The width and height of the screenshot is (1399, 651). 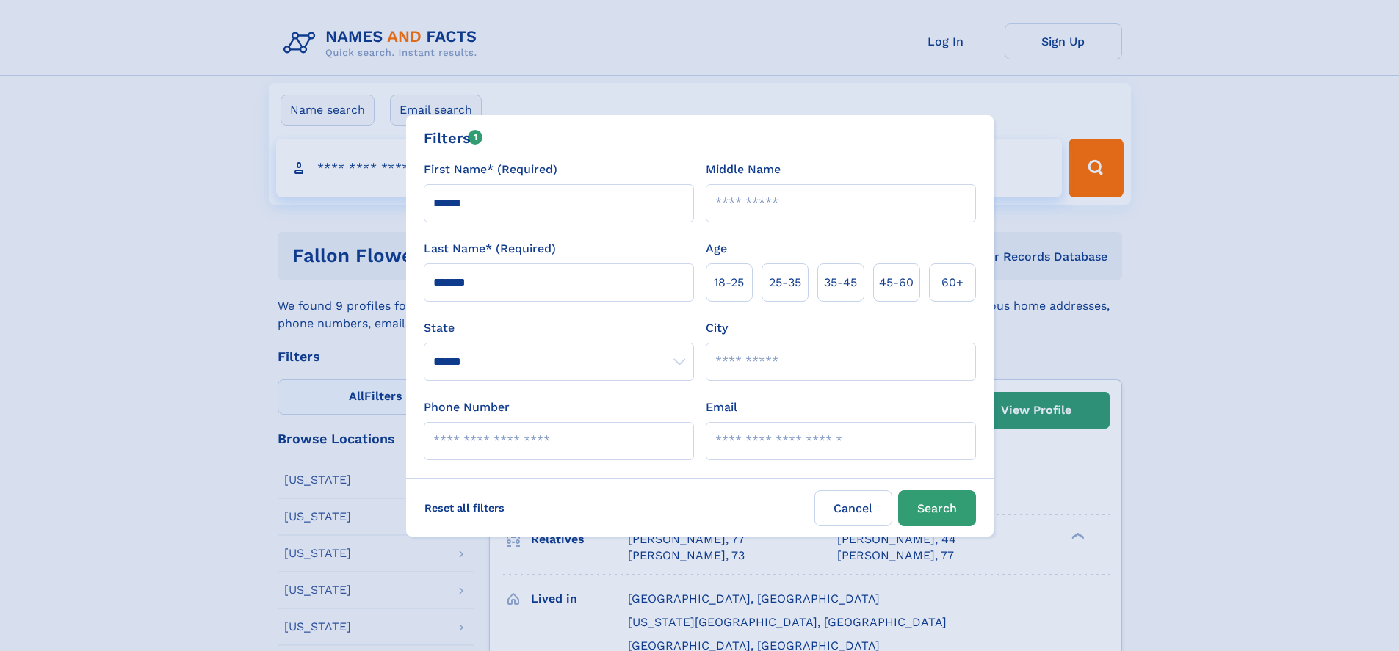 What do you see at coordinates (721, 408) in the screenshot?
I see `label: Email` at bounding box center [721, 408].